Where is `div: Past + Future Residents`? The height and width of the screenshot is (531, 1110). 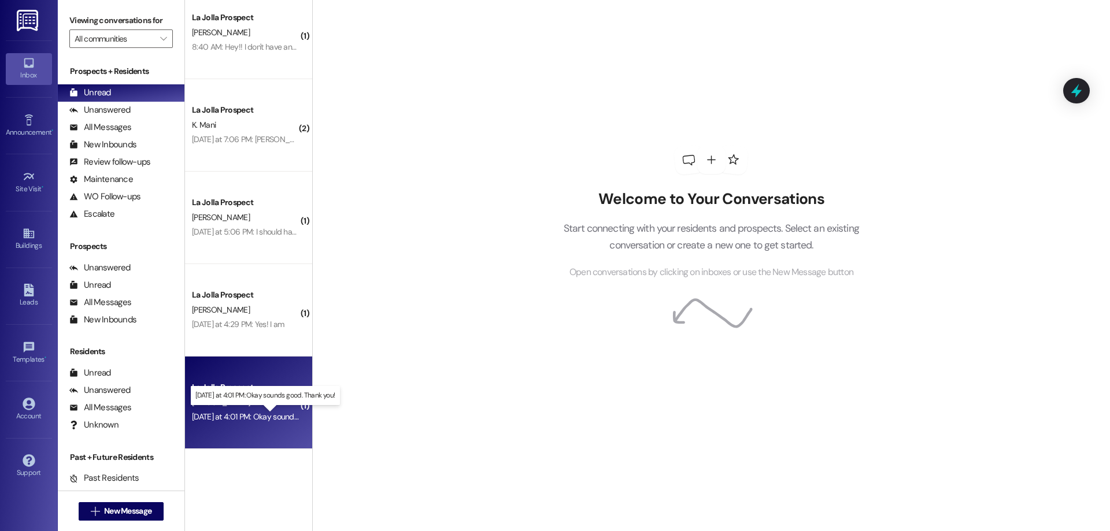
div: Past + Future Residents is located at coordinates (121, 457).